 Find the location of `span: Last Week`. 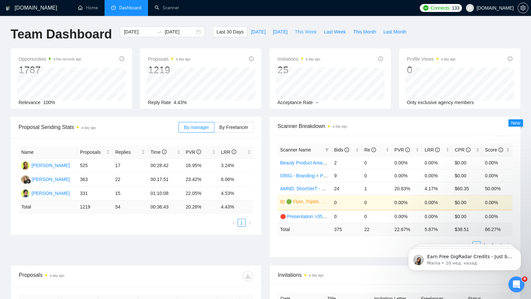

span: Last Week is located at coordinates (335, 32).